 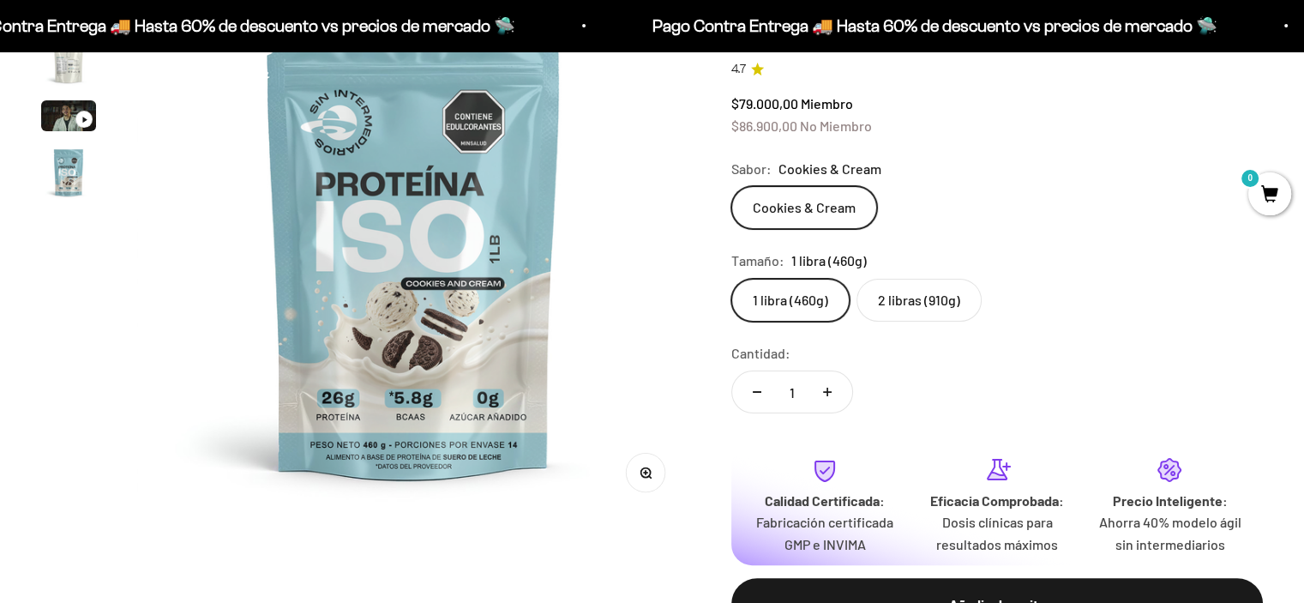 What do you see at coordinates (757, 392) in the screenshot?
I see `button: Reducir cantidad` at bounding box center [757, 392].